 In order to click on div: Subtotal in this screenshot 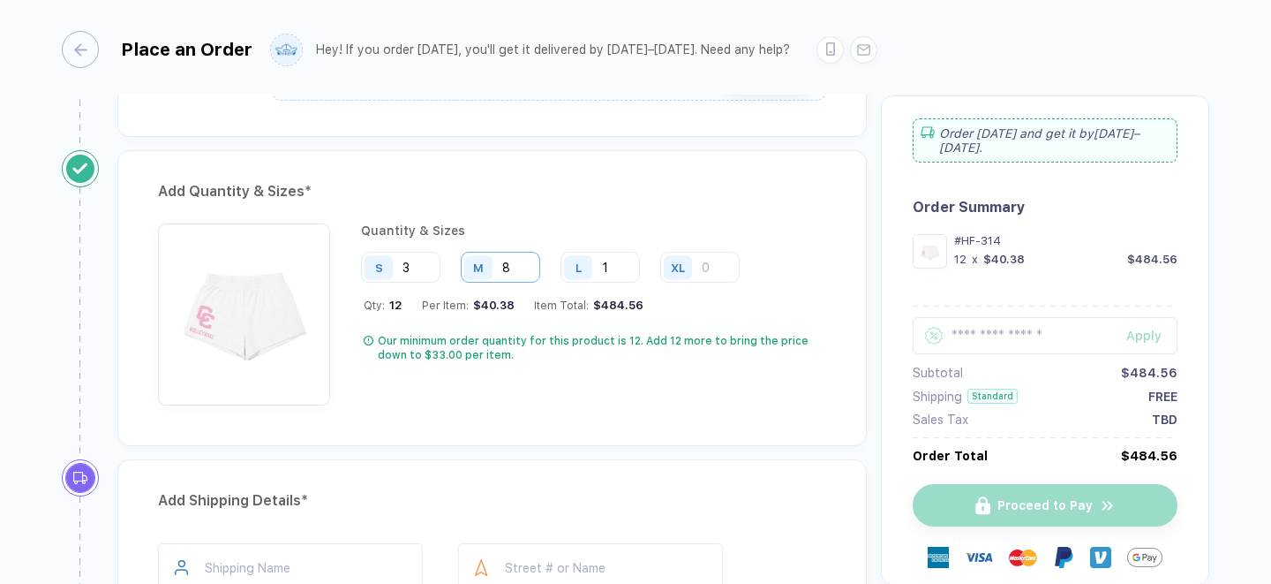, I will do `click(938, 373)`.